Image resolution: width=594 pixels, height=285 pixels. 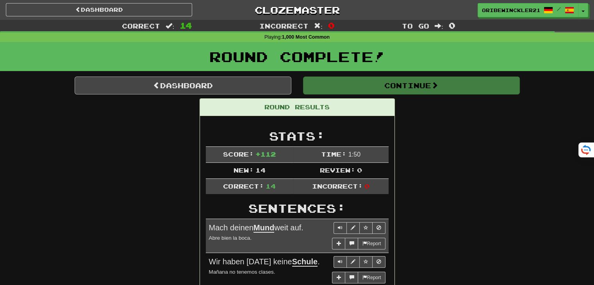 I want to click on u: Mund, so click(x=264, y=228).